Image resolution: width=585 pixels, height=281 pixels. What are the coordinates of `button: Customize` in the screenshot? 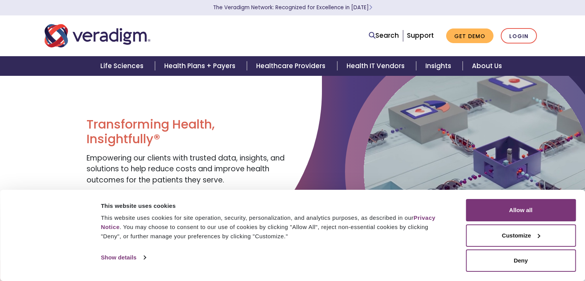 It's located at (521, 235).